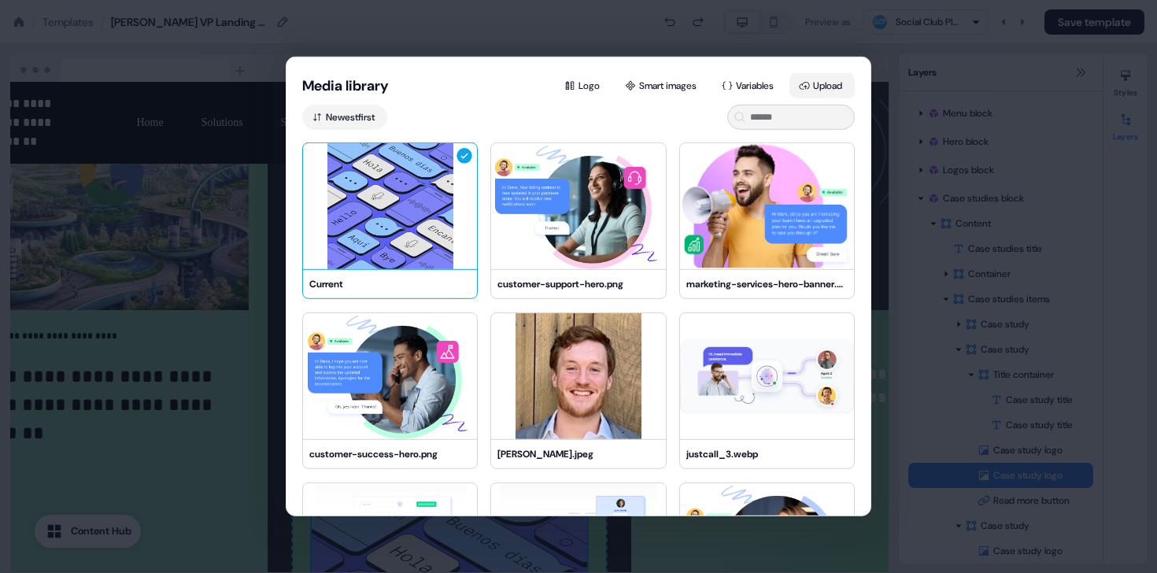  Describe the element at coordinates (389, 454) in the screenshot. I see `div: customer-success-hero.png` at that location.